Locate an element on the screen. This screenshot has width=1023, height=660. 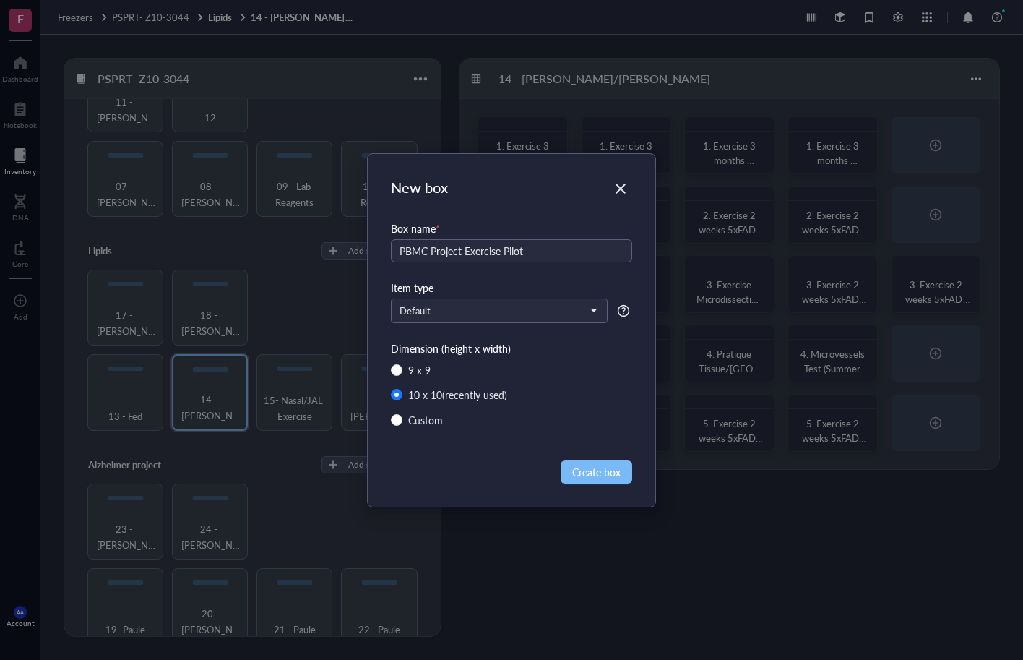
span: Default is located at coordinates (498, 311).